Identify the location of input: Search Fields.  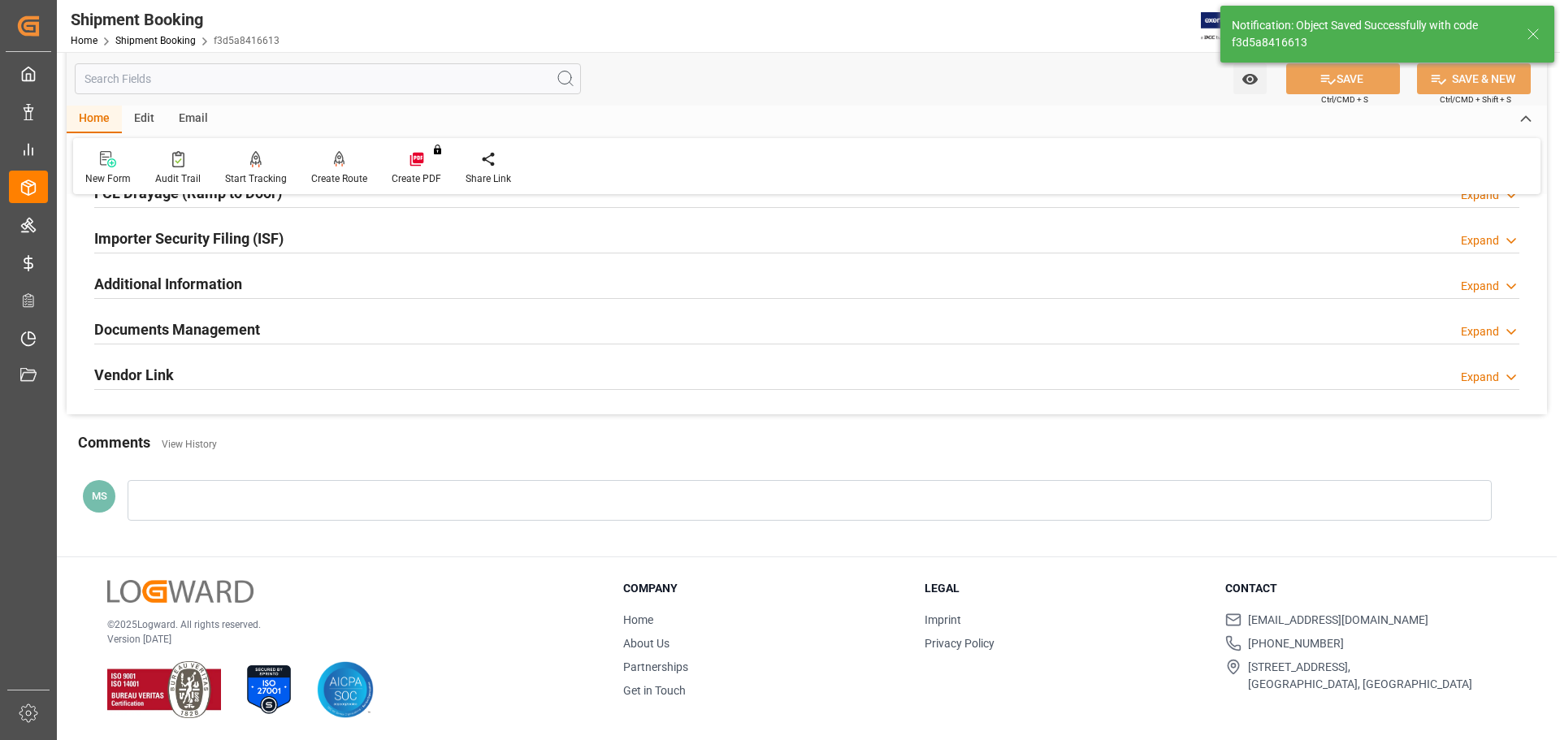
(328, 79).